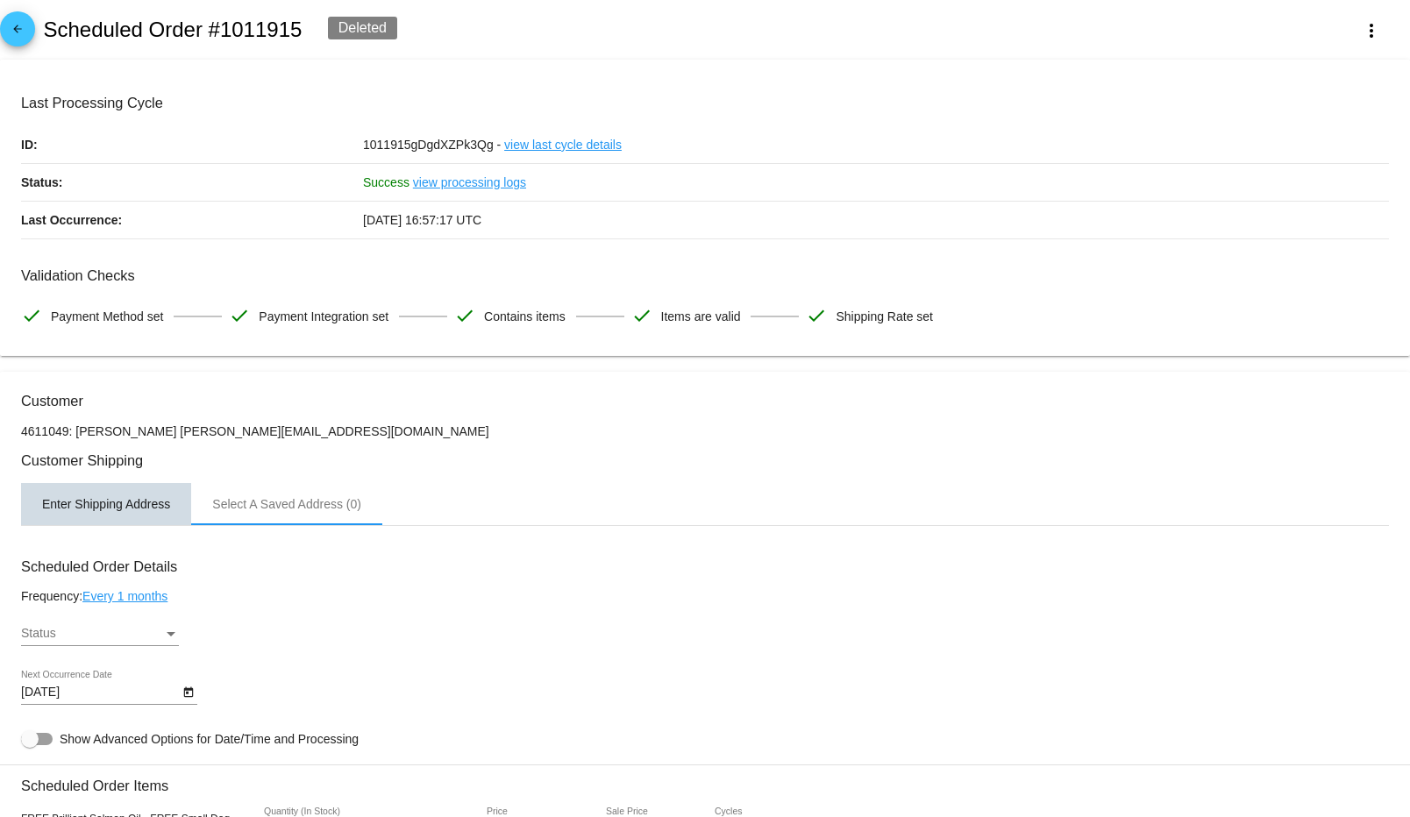 The height and width of the screenshot is (817, 1410). I want to click on h3: Customer Shipping, so click(705, 460).